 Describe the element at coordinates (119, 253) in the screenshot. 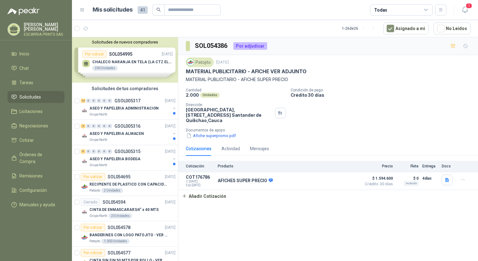

I see `p: SOL054577` at that location.